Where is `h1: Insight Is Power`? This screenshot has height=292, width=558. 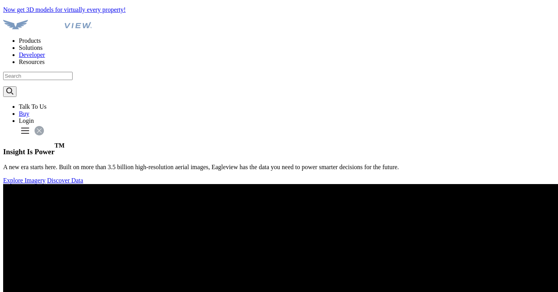 h1: Insight Is Power is located at coordinates (279, 151).